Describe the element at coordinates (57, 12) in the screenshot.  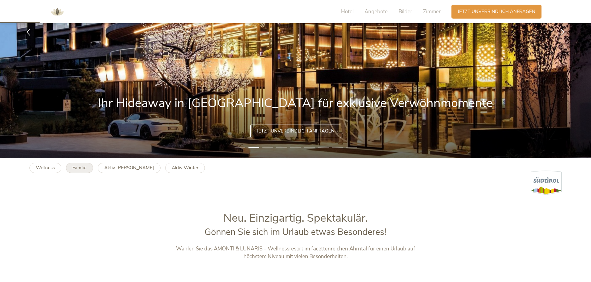
I see `img: AMONTI & LUNARIS Wellnessresort` at that location.